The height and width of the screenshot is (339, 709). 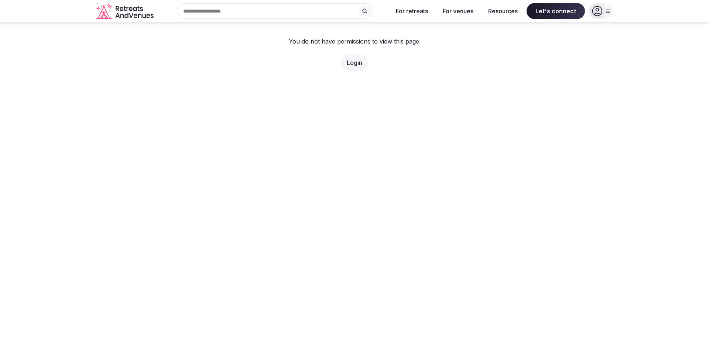 What do you see at coordinates (556, 11) in the screenshot?
I see `span: Let's connect` at bounding box center [556, 11].